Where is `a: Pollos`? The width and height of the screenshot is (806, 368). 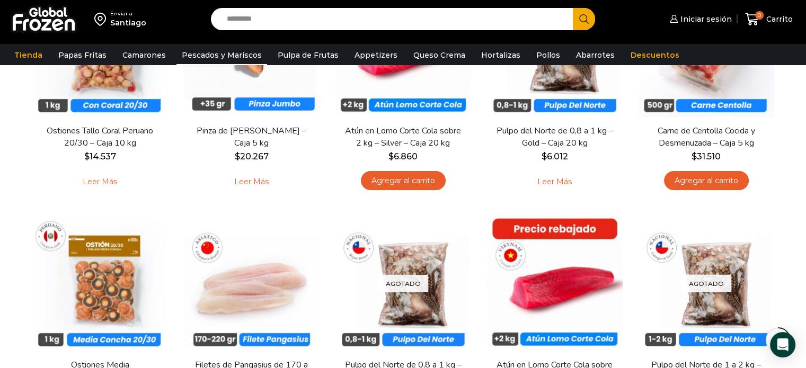
a: Pollos is located at coordinates (548, 55).